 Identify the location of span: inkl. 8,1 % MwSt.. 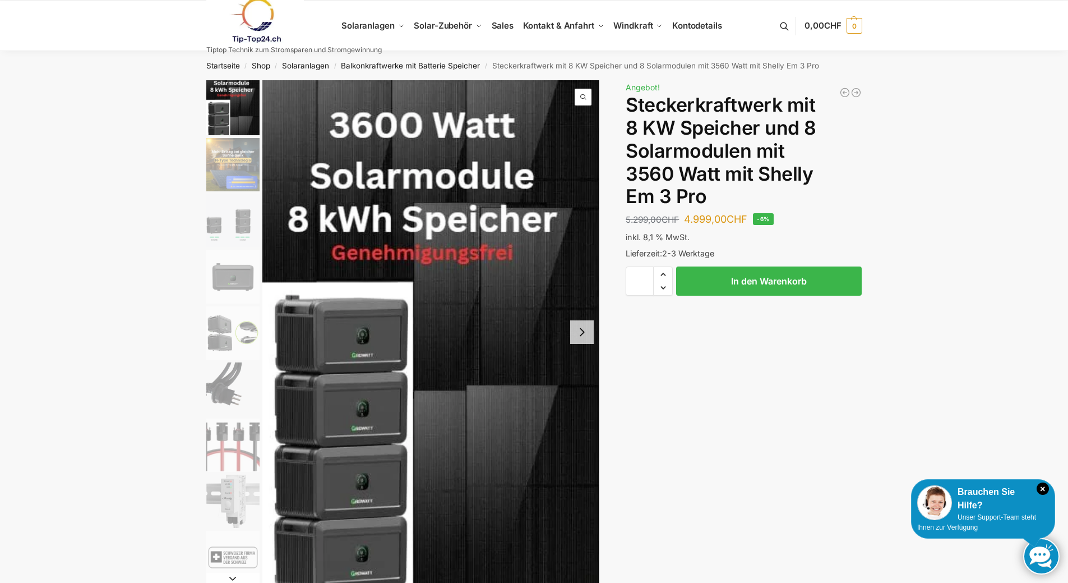
(658, 237).